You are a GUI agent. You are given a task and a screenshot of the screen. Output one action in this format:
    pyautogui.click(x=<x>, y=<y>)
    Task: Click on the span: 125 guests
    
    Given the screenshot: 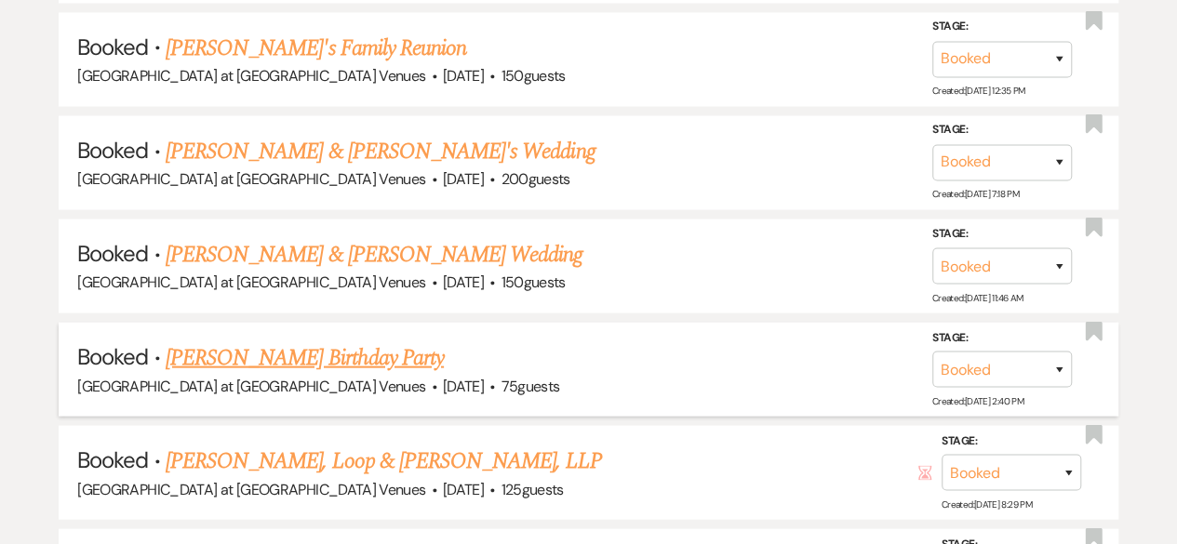 What is the action you would take?
    pyautogui.click(x=531, y=490)
    